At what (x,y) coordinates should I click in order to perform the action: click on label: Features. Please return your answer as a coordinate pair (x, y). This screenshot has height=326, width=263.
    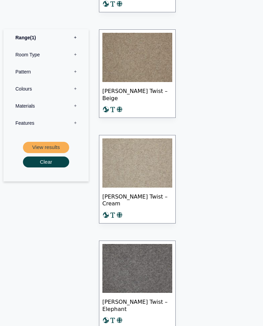
    Looking at the image, I should click on (46, 123).